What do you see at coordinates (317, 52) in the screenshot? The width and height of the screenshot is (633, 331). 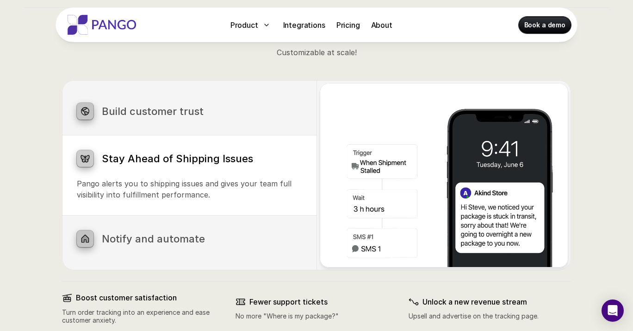 I see `p: Customizable at scale!` at bounding box center [317, 52].